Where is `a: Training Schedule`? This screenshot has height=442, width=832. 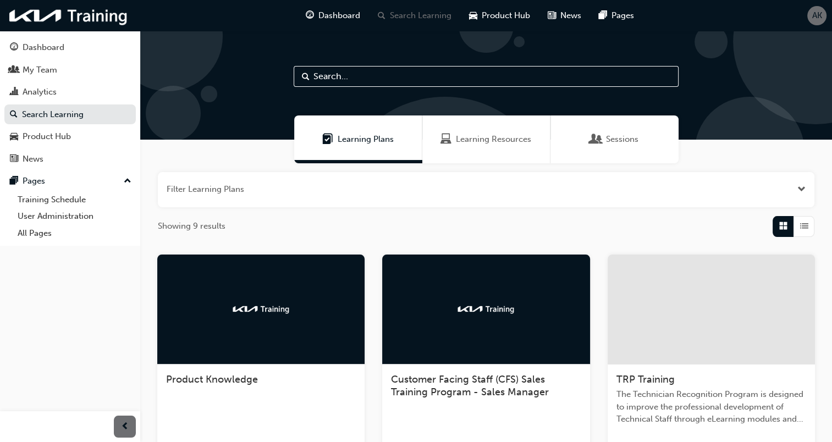
a: Training Schedule is located at coordinates (74, 200).